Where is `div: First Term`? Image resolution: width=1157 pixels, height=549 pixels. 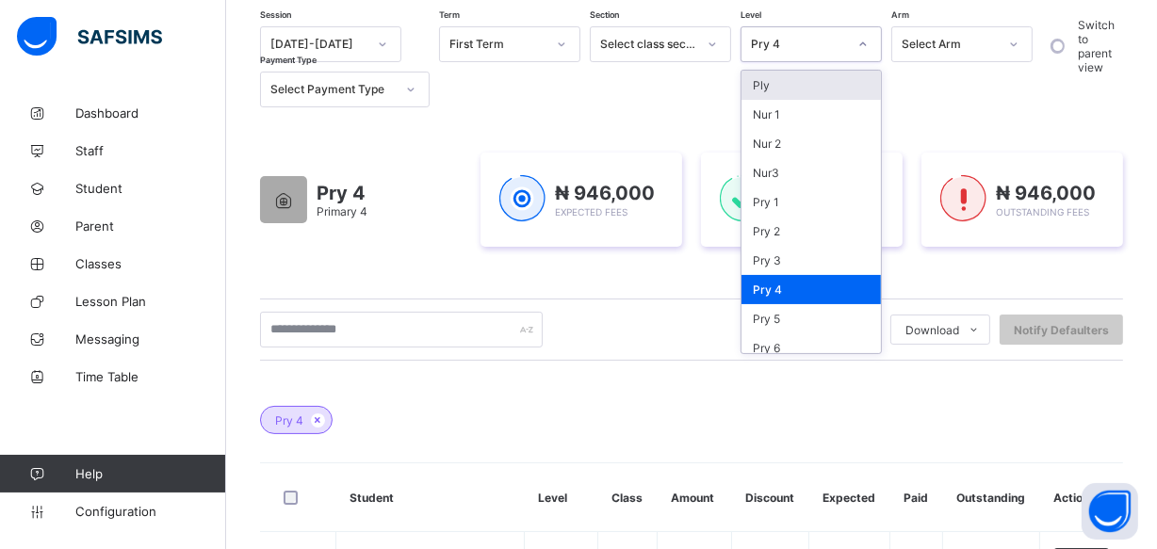 div: First Term is located at coordinates (497, 44).